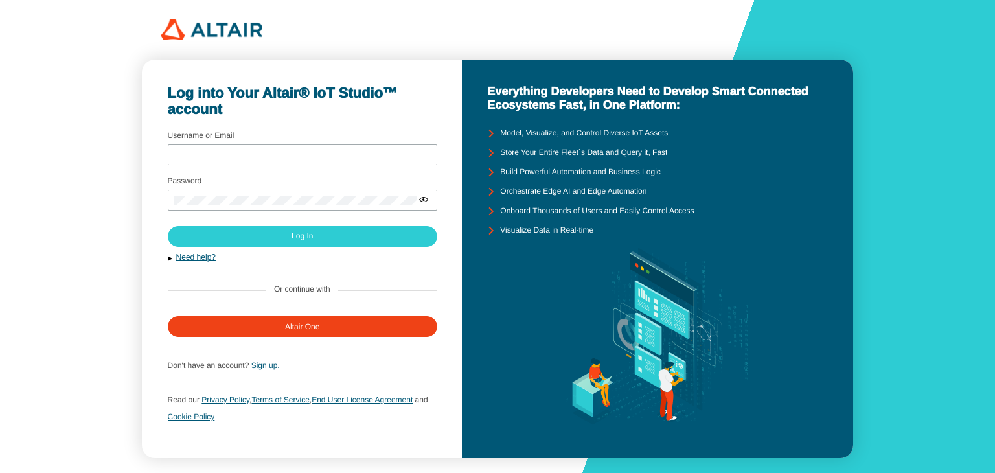 The image size is (995, 473). I want to click on label: Password, so click(185, 181).